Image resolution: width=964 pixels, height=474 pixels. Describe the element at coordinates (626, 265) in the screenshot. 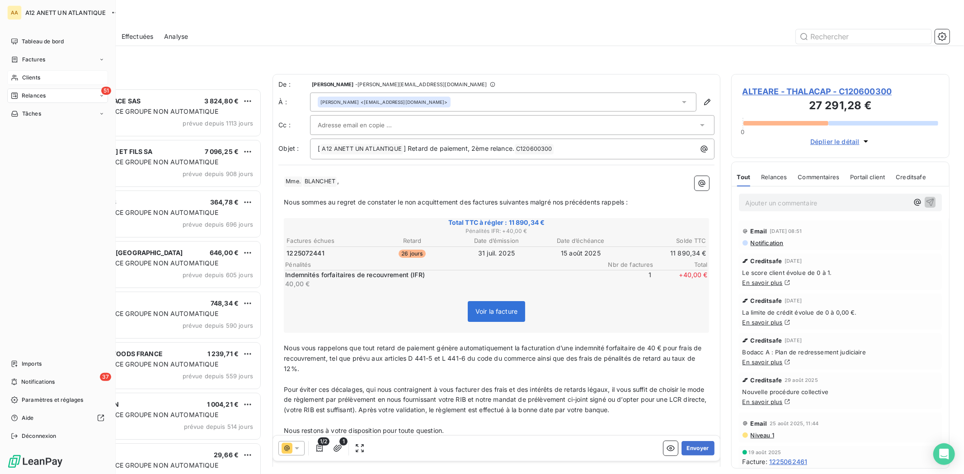

I see `span: Nbr de factures` at that location.